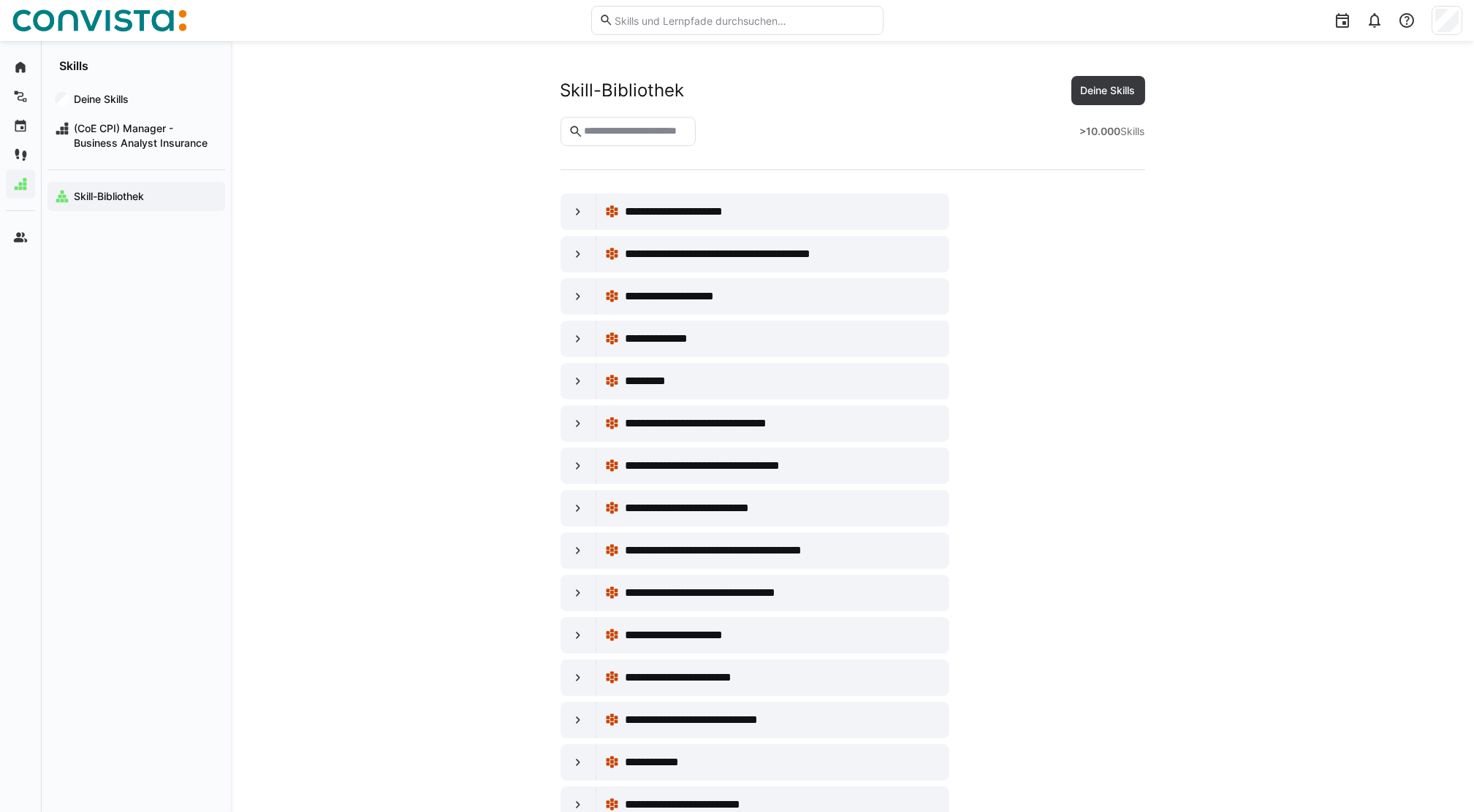 The width and height of the screenshot is (1474, 812). I want to click on div: Skills, so click(1112, 132).